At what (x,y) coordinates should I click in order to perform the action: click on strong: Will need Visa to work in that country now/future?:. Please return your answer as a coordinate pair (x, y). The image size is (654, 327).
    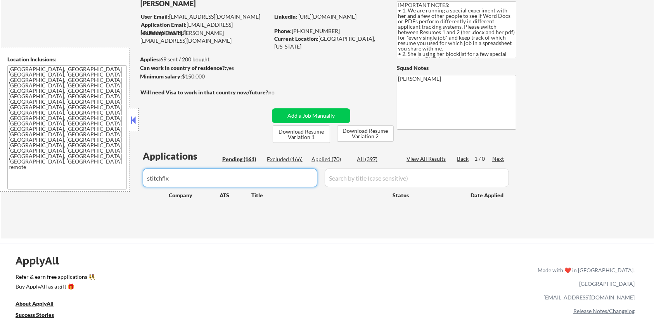
    Looking at the image, I should click on (205, 92).